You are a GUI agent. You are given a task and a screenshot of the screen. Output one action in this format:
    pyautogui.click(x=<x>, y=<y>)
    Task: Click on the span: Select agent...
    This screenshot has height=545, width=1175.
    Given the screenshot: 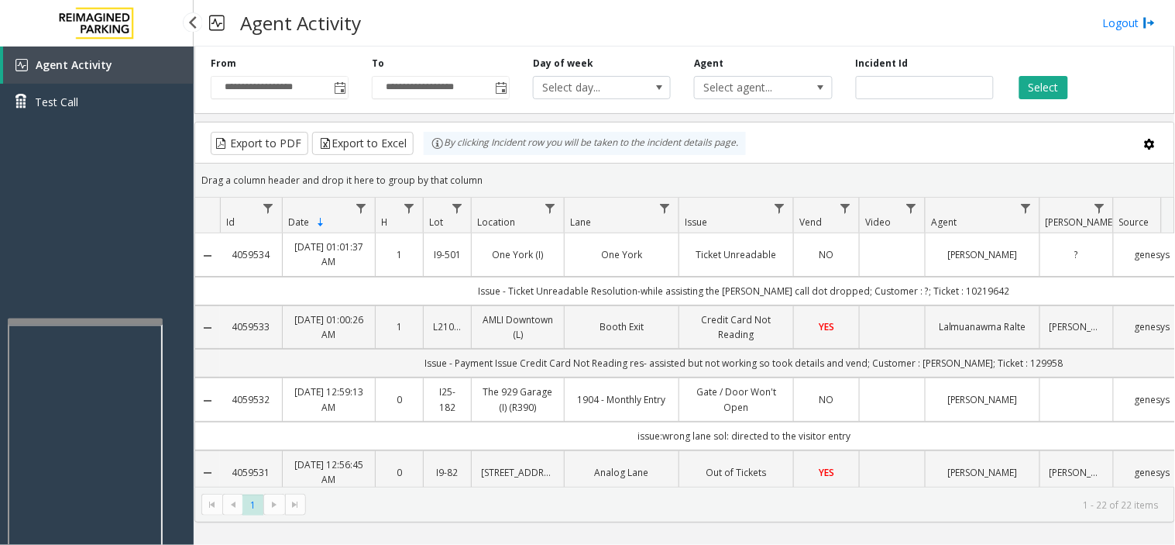 What is the action you would take?
    pyautogui.click(x=749, y=88)
    